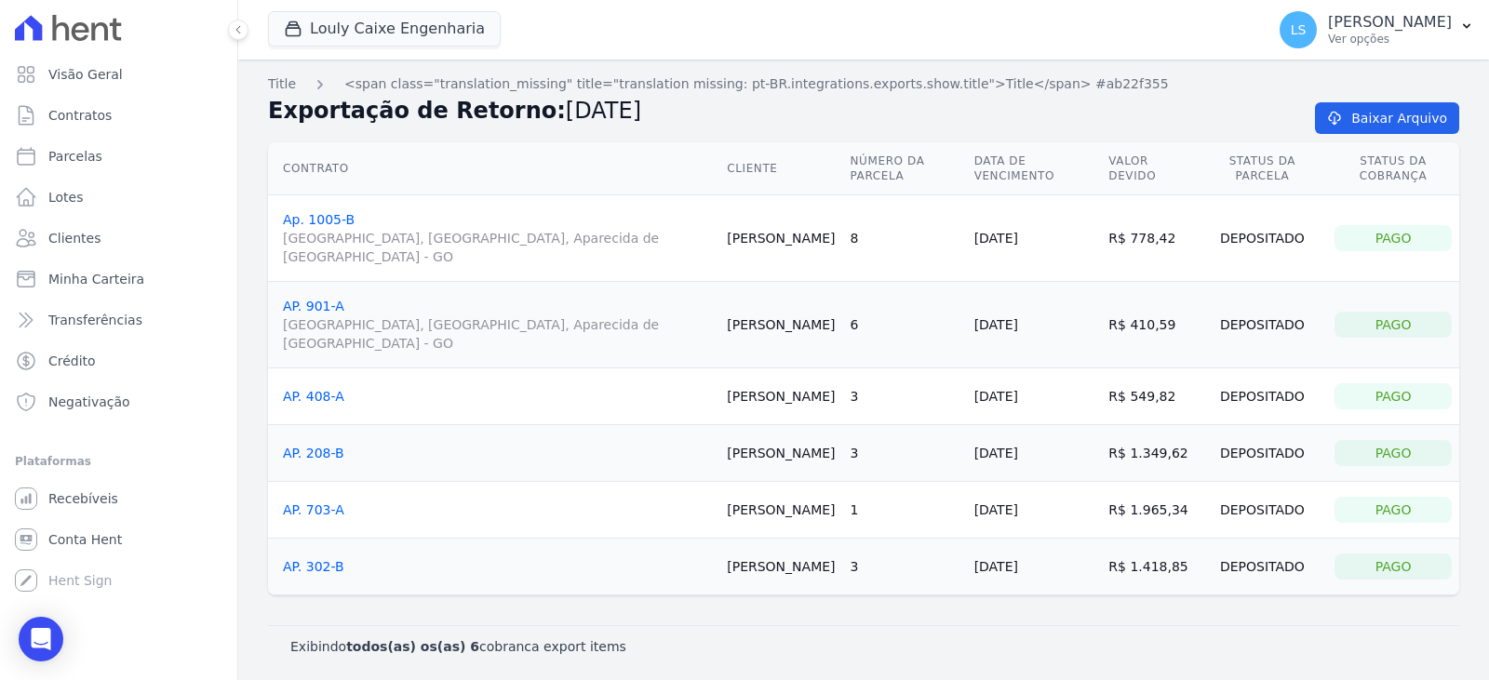 Image resolution: width=1489 pixels, height=680 pixels. I want to click on a: AP. 208-B, so click(314, 453).